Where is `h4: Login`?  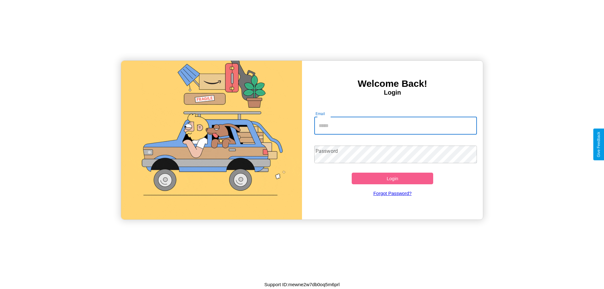
h4: Login is located at coordinates (392, 92).